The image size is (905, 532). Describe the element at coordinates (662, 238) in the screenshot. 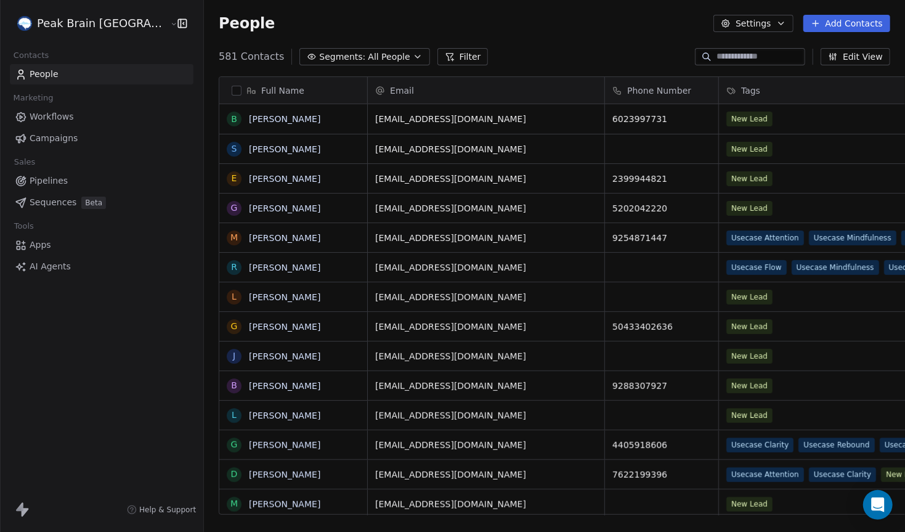

I see `span: 9254871447` at that location.